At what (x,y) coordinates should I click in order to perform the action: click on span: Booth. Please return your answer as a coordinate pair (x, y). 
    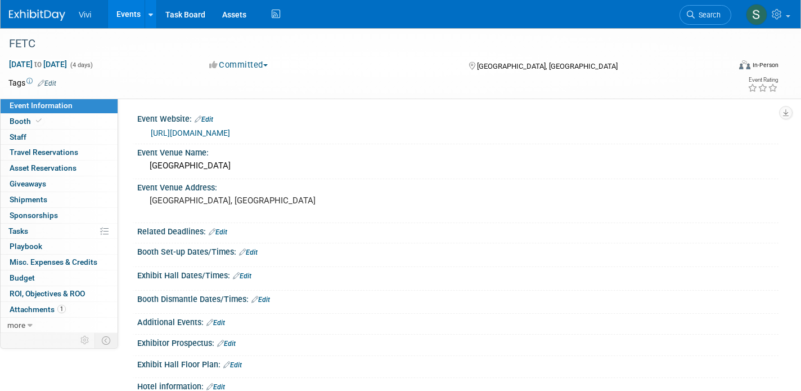
    Looking at the image, I should click on (26, 121).